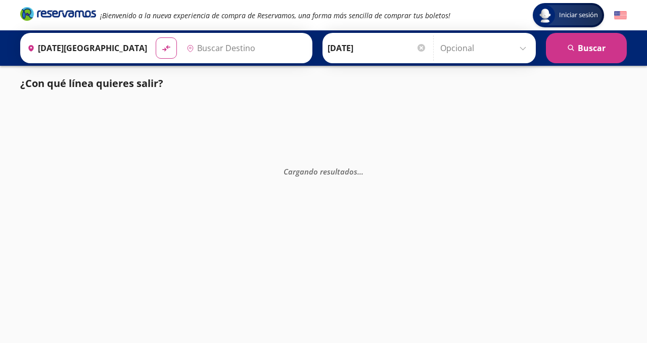  I want to click on input: Elegir Fecha, so click(377, 48).